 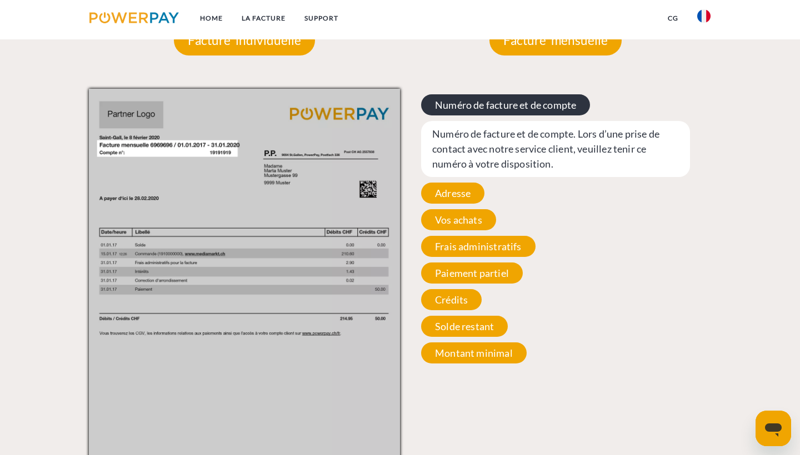 What do you see at coordinates (458, 220) in the screenshot?
I see `span: Vos achats` at bounding box center [458, 220].